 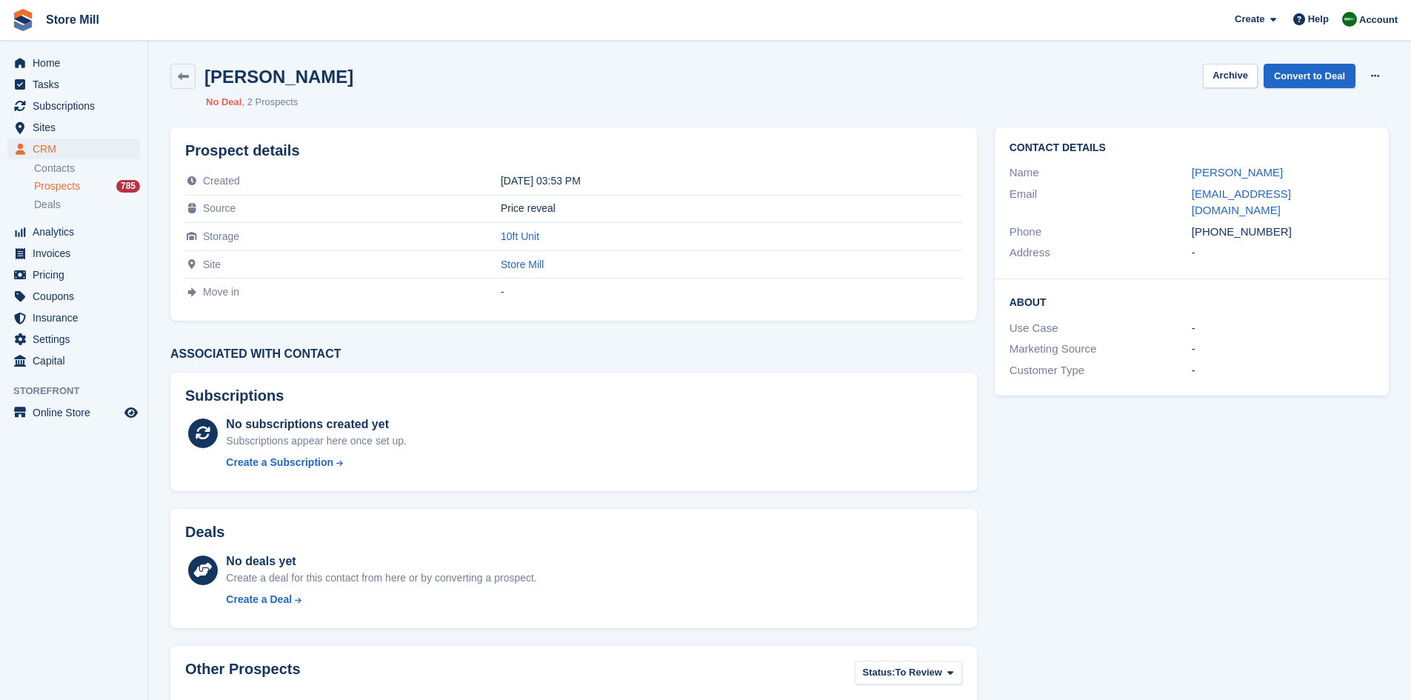 What do you see at coordinates (243, 674) in the screenshot?
I see `h2: Other Prospects` at bounding box center [243, 674].